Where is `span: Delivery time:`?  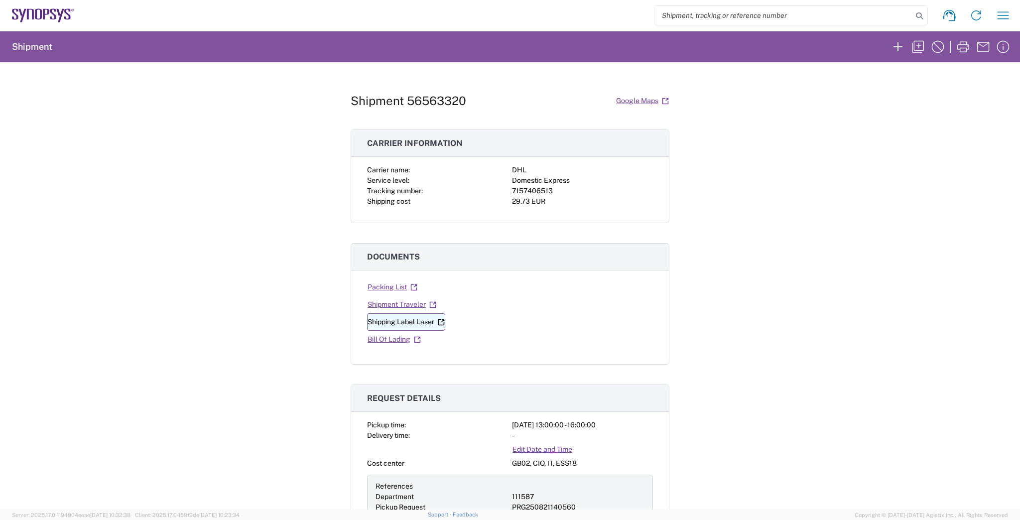 span: Delivery time: is located at coordinates (389, 435).